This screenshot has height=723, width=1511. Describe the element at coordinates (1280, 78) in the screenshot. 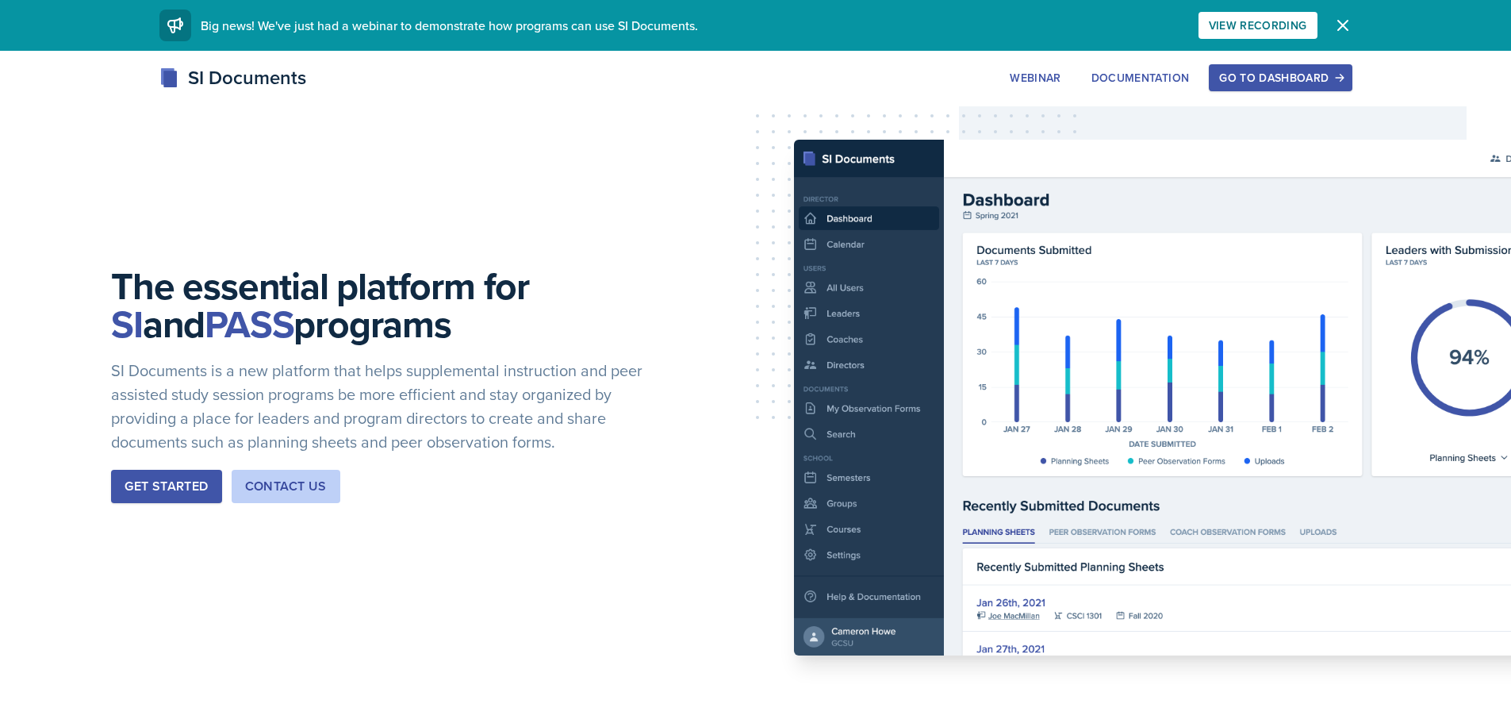

I see `div: Go to Dashboard` at that location.